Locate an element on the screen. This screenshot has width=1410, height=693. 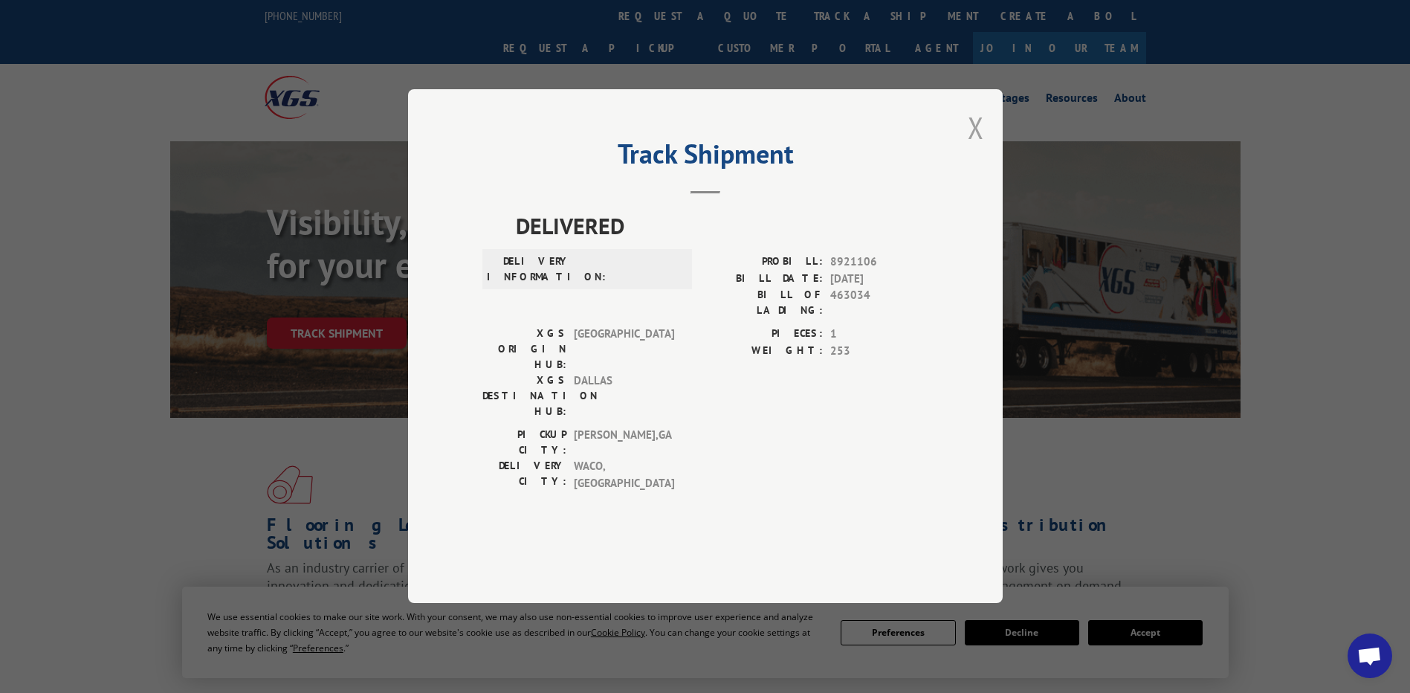
h2: Track Shipment is located at coordinates (706, 158).